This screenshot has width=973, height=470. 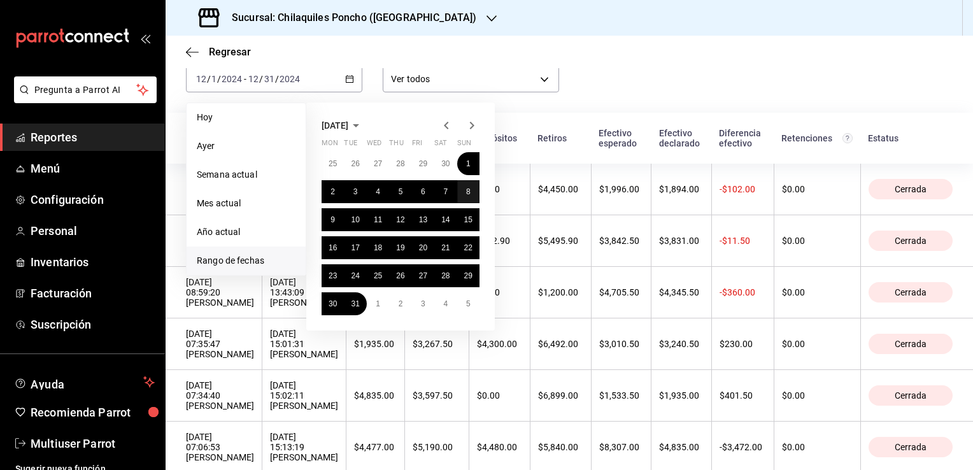 I want to click on button: December 9, 2024, so click(x=332, y=220).